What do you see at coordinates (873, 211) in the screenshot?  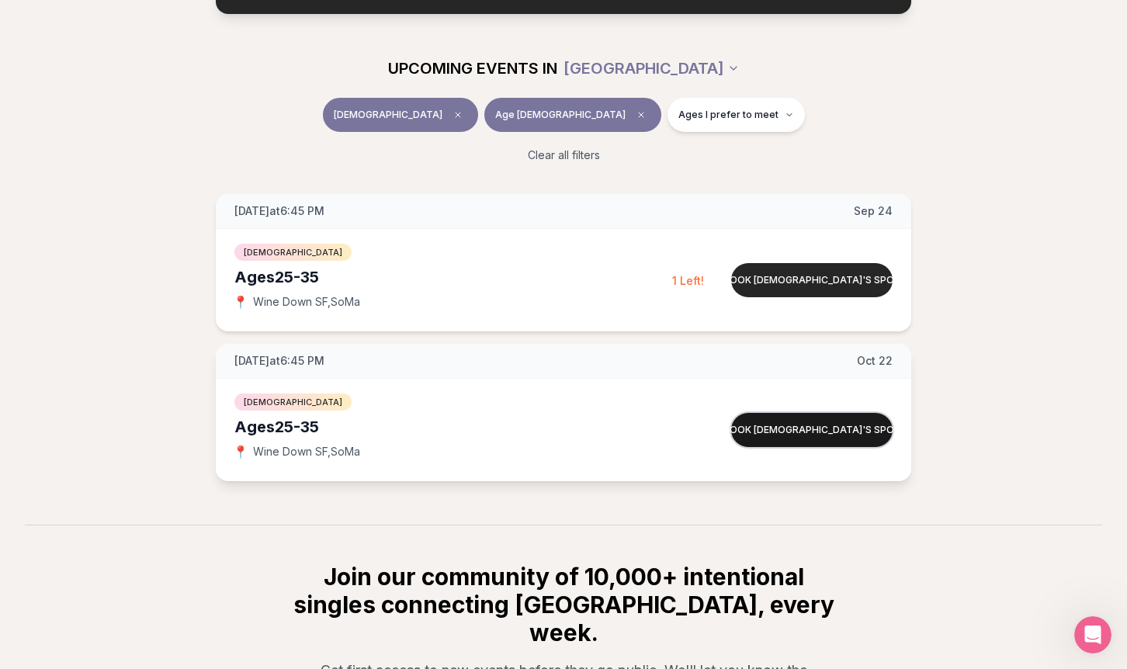 I see `span: Sep 24` at bounding box center [873, 211].